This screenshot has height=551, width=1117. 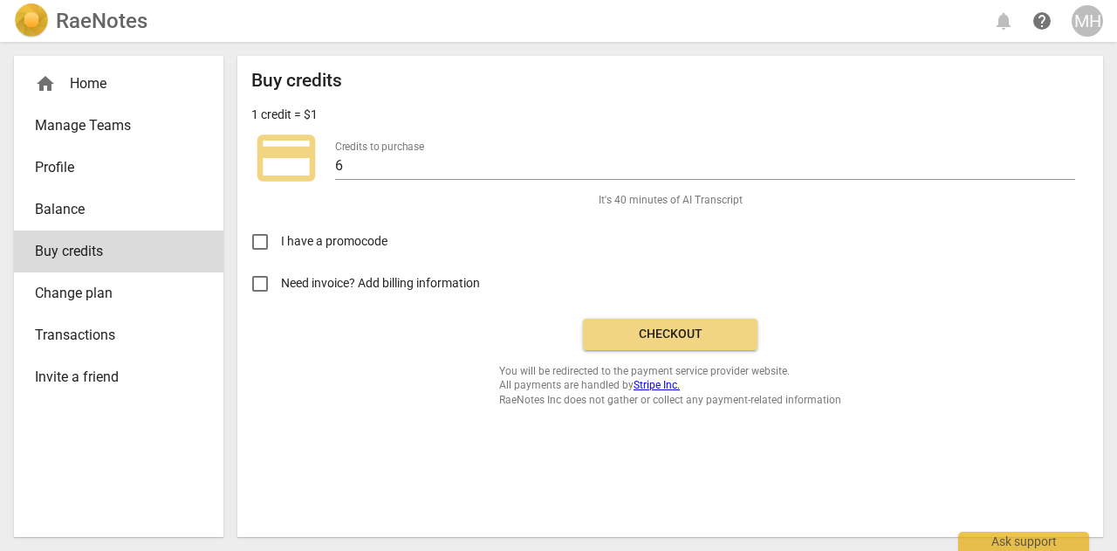 What do you see at coordinates (670, 334) in the screenshot?
I see `span: Checkout` at bounding box center [670, 334].